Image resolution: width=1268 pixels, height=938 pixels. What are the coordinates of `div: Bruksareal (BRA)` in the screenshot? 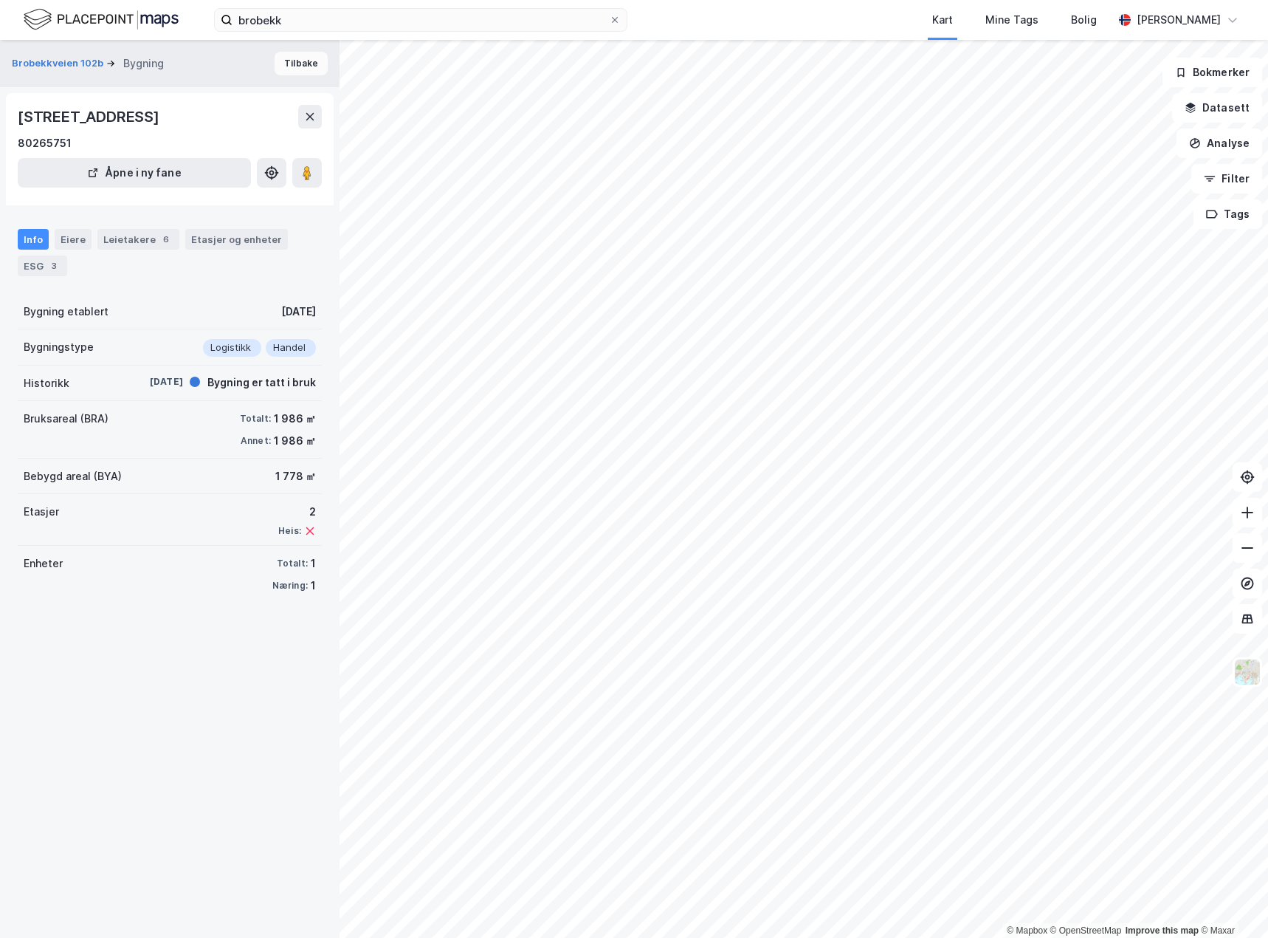 It's located at (66, 419).